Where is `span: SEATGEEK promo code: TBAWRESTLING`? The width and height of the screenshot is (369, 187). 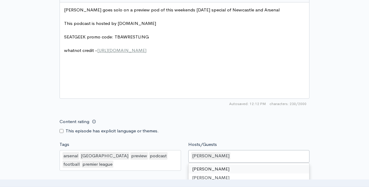 span: SEATGEEK promo code: TBAWRESTLING is located at coordinates (107, 37).